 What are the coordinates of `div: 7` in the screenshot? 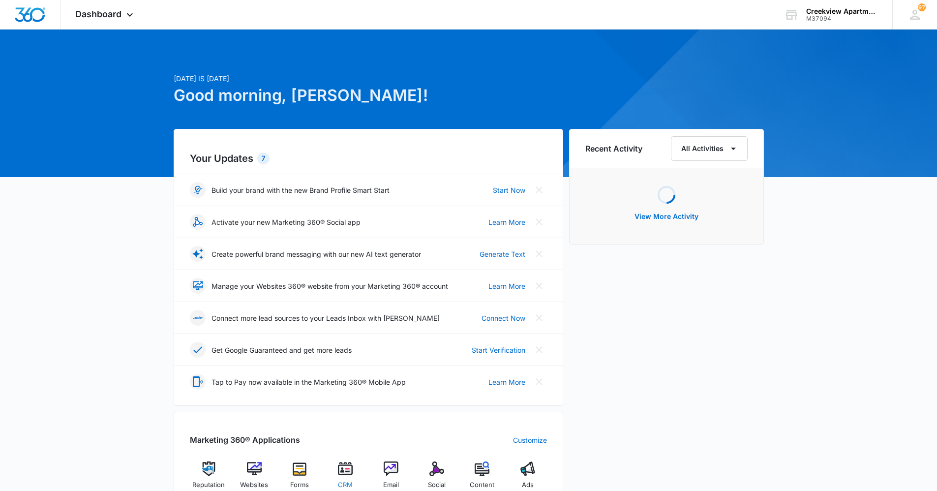 It's located at (263, 158).